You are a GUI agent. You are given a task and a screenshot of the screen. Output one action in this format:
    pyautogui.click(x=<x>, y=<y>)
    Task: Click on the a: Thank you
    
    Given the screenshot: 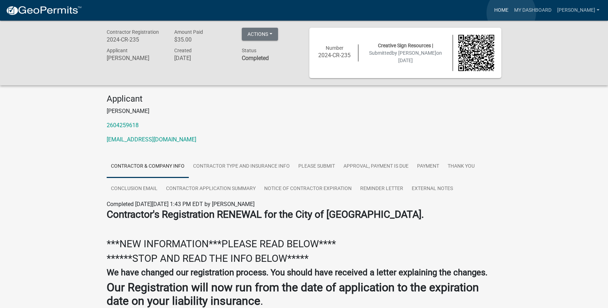 What is the action you would take?
    pyautogui.click(x=461, y=167)
    